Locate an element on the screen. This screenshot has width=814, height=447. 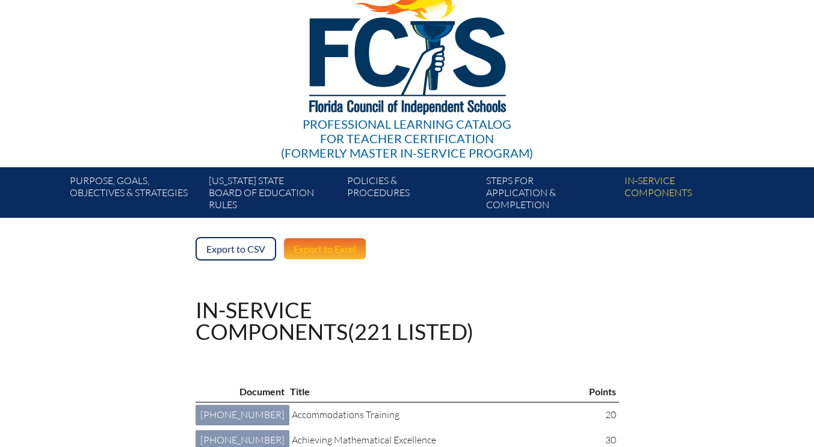
a: Policies &Procedures is located at coordinates (412, 195).